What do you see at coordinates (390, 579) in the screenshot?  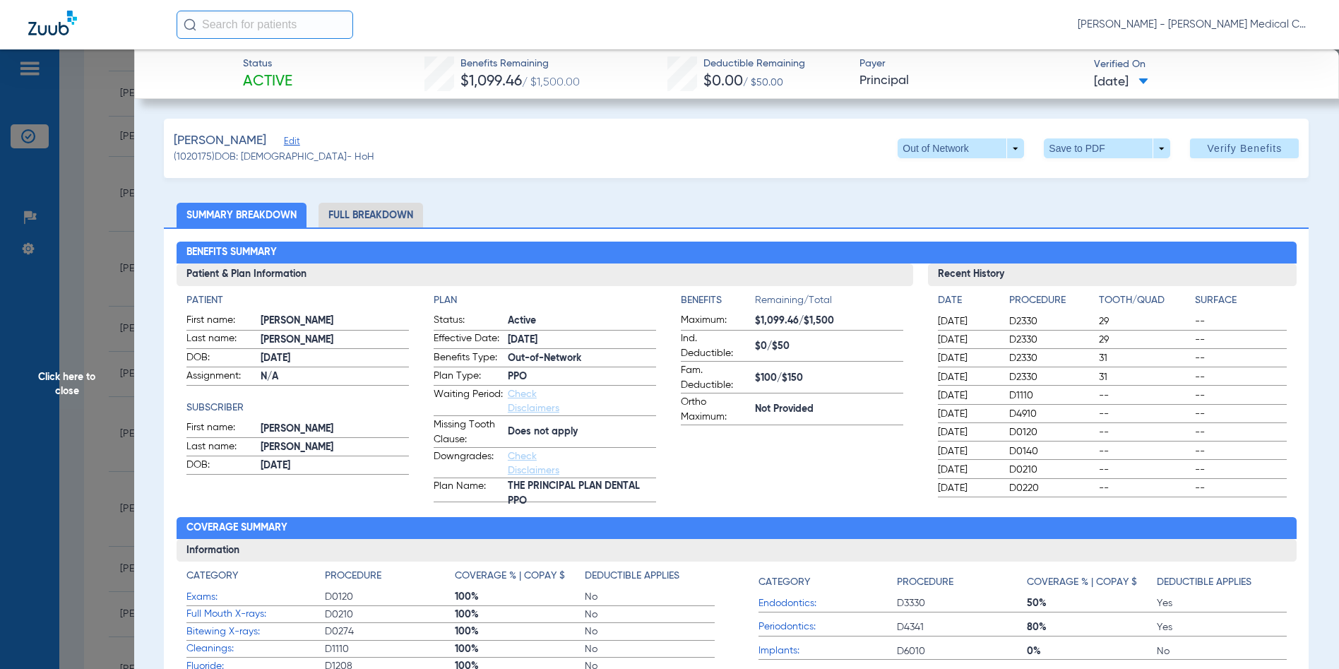 I see `app-breakdown-title: Procedure` at bounding box center [390, 579].